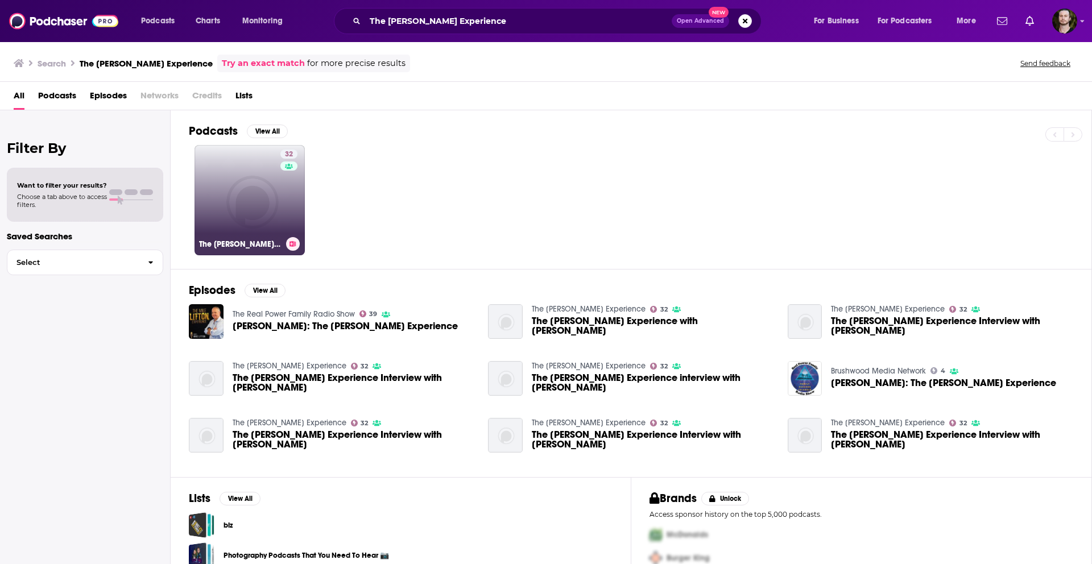 The width and height of the screenshot is (1092, 564). I want to click on h2: Filter By, so click(85, 148).